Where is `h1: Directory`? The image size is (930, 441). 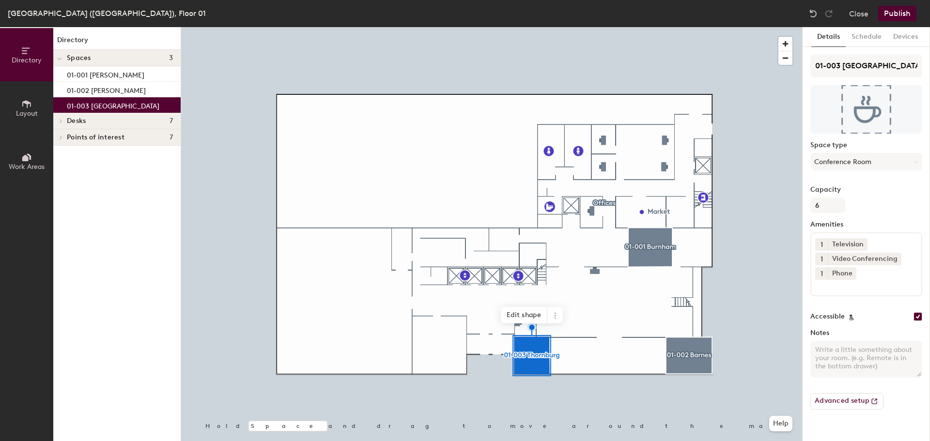 h1: Directory is located at coordinates (117, 42).